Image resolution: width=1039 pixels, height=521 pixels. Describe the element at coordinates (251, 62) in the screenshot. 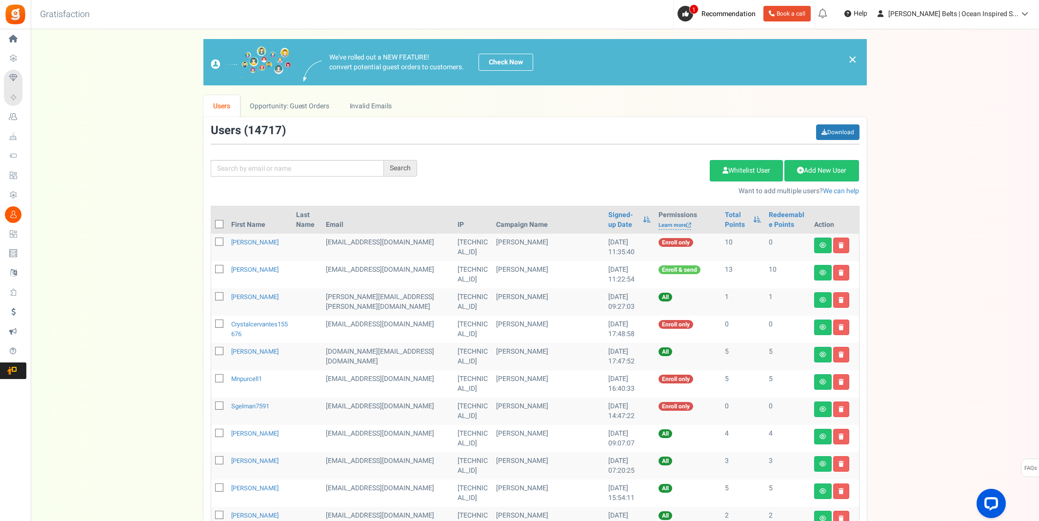

I see `img: images` at that location.